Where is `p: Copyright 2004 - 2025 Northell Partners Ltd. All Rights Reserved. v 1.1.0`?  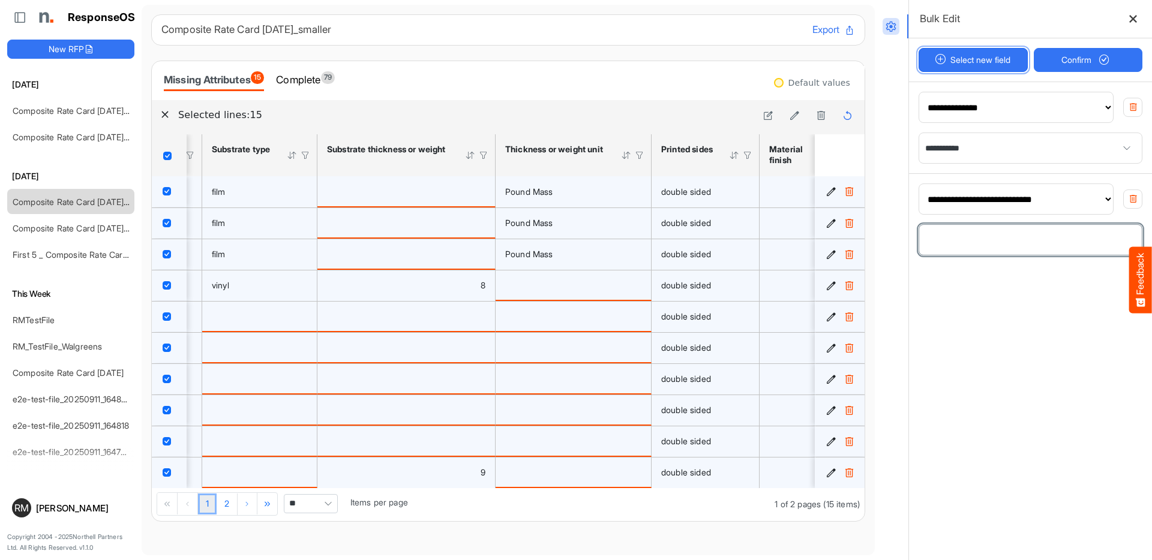
p: Copyright 2004 - 2025 Northell Partners Ltd. All Rights Reserved. v 1.1.0 is located at coordinates (71, 542).